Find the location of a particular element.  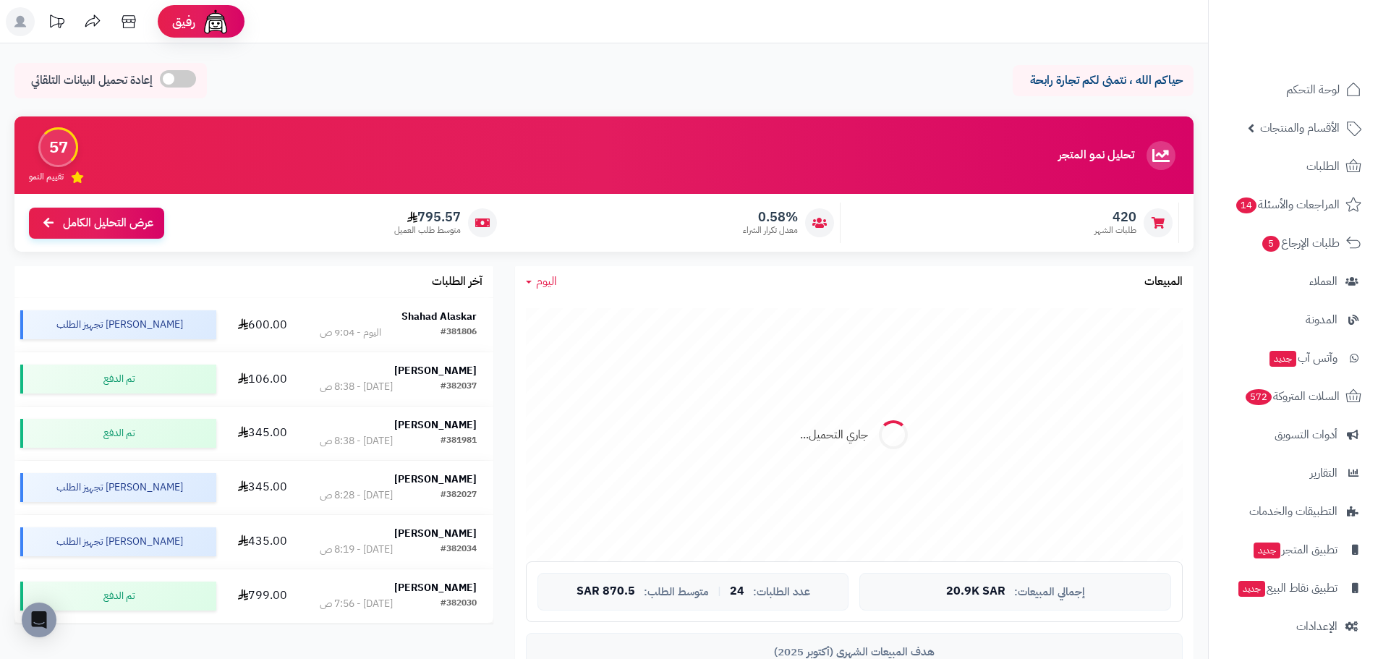

span: رفيق is located at coordinates (184, 22).